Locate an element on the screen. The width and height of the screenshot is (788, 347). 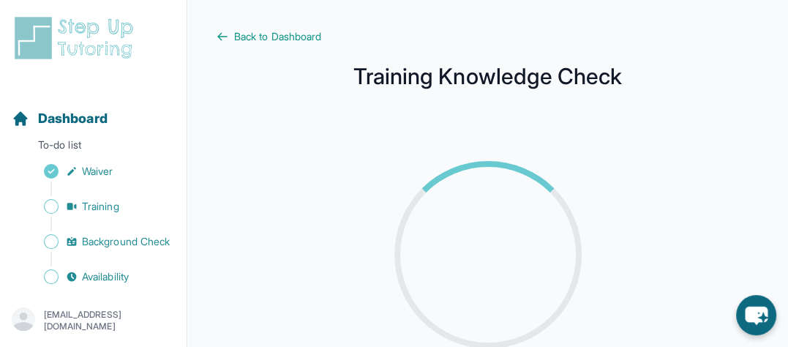
p: To-do list is located at coordinates (93, 148).